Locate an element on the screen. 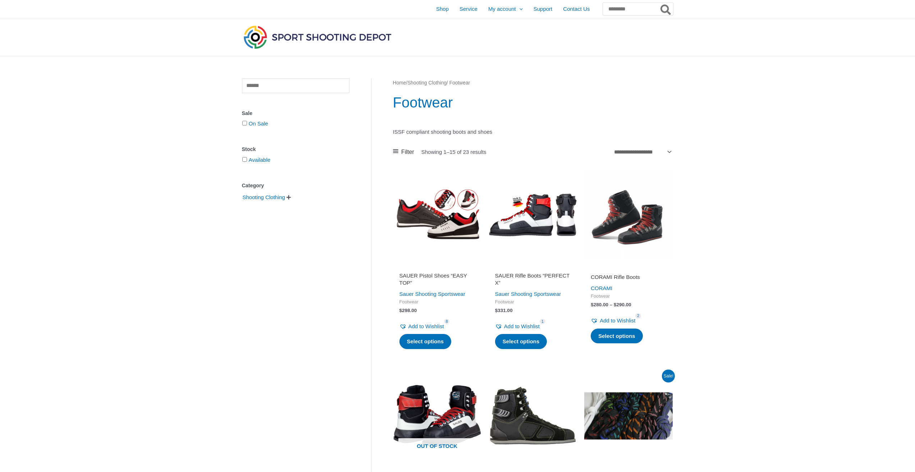 This screenshot has height=472, width=915. img: ahg-Shooting Boots STRONG is located at coordinates (533, 416).